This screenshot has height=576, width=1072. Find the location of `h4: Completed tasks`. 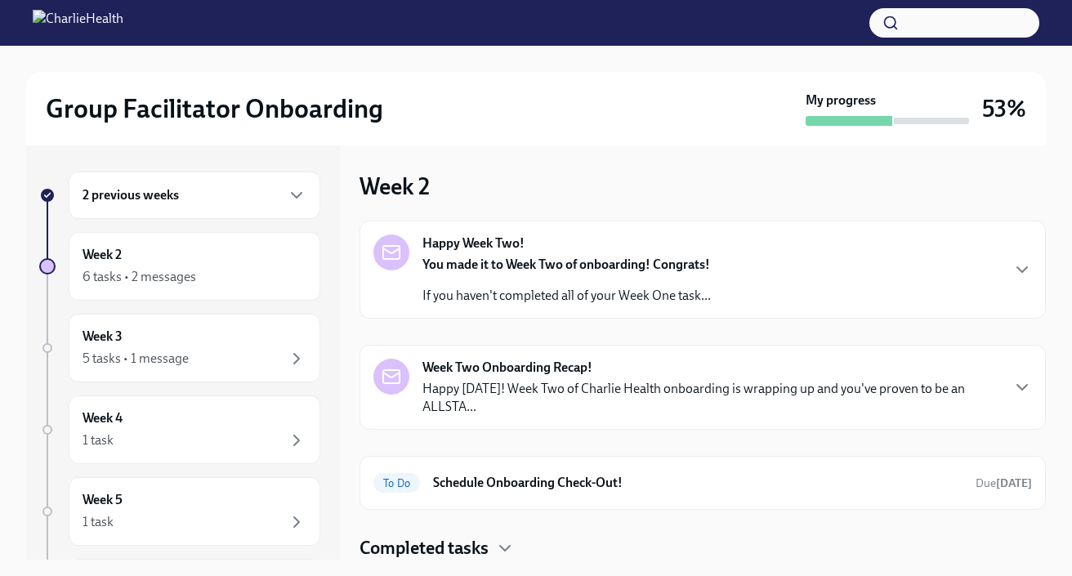

h4: Completed tasks is located at coordinates (424, 548).